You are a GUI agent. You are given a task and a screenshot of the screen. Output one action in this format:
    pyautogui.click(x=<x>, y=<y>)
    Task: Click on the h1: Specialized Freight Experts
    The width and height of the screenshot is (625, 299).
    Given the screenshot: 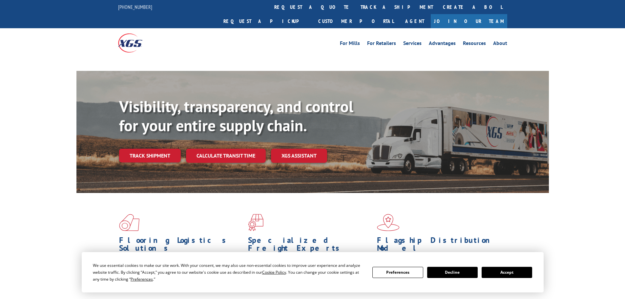 What is the action you would take?
    pyautogui.click(x=310, y=246)
    